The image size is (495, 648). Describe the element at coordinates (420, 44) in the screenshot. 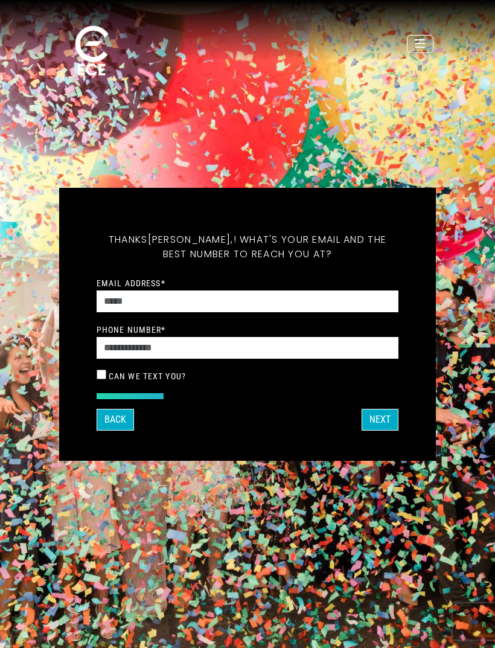

I see `button: Toggle navigation` at that location.